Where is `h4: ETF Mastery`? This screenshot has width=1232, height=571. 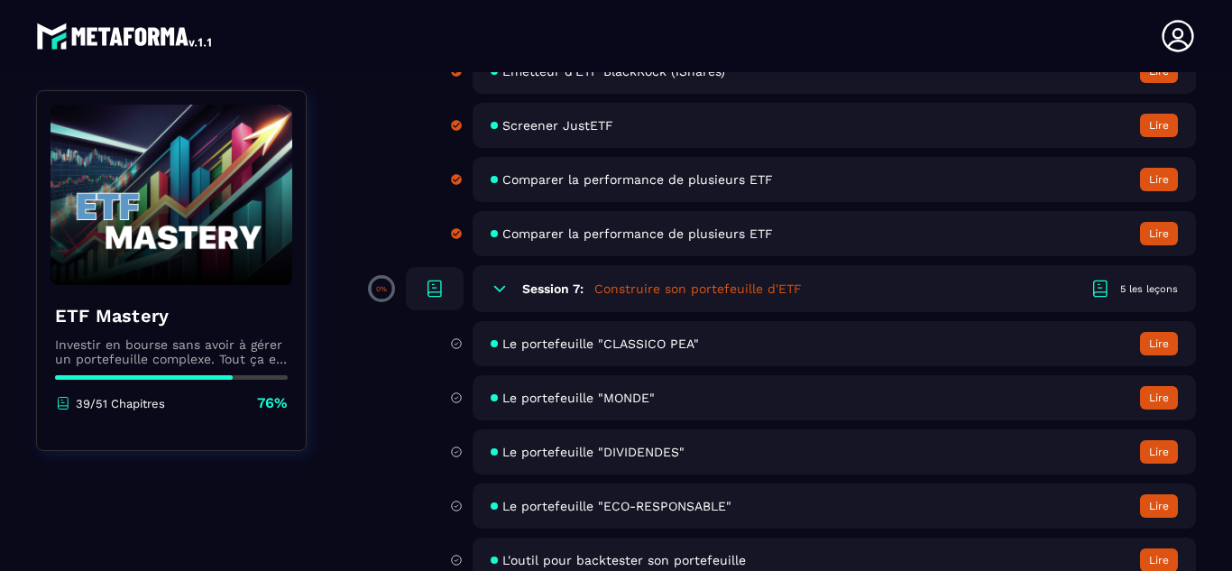 h4: ETF Mastery is located at coordinates (171, 316).